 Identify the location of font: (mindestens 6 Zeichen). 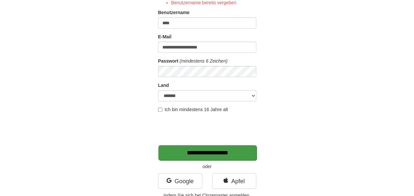
(204, 61).